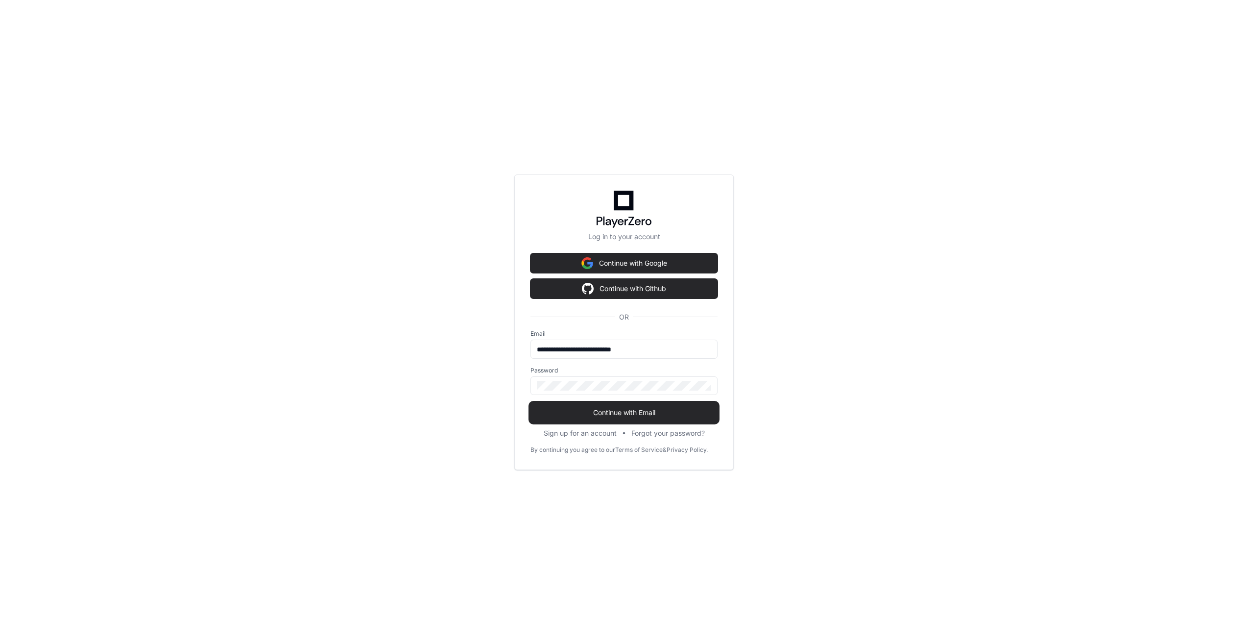  Describe the element at coordinates (624, 412) in the screenshot. I see `span: Continue with Email` at that location.